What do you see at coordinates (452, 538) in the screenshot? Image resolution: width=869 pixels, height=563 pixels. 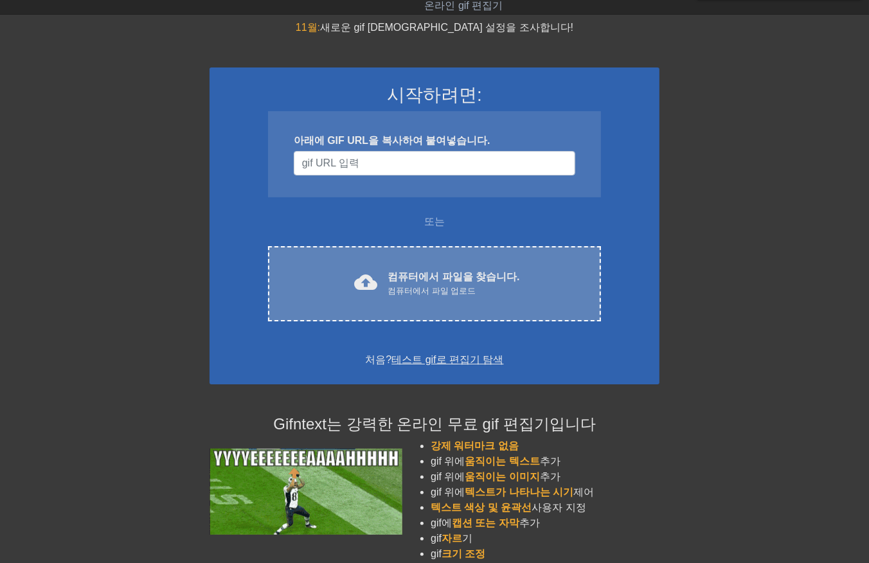 I see `span: 자르` at bounding box center [452, 538].